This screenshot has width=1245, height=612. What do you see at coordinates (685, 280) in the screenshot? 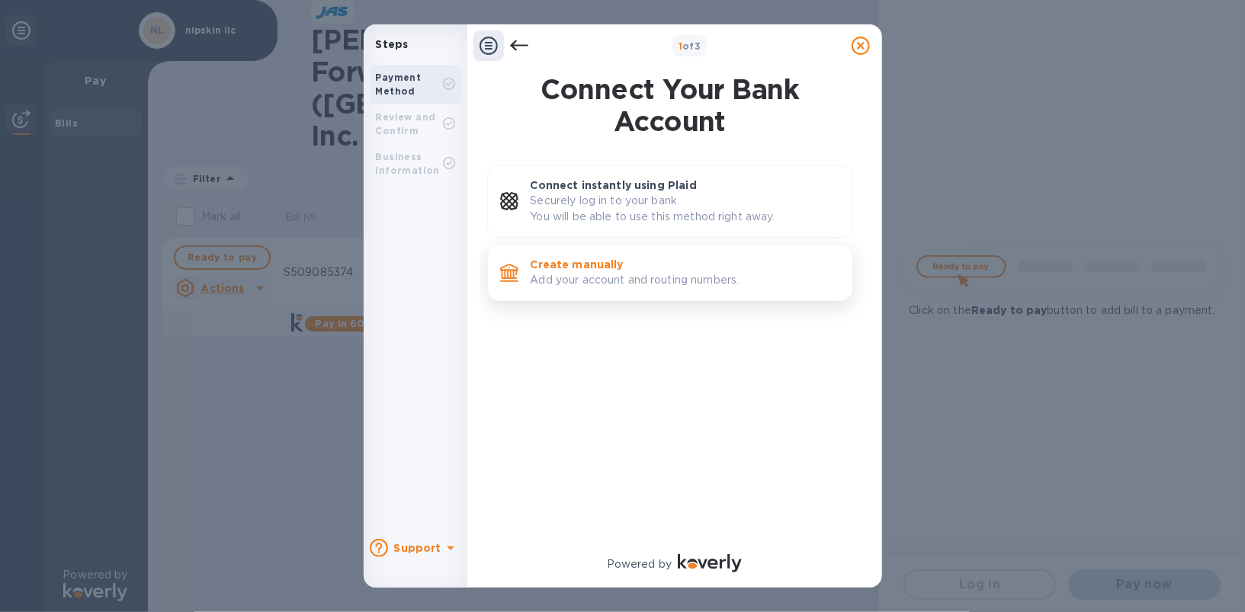
I see `p: Add your account and routing numbers.` at bounding box center [685, 280].